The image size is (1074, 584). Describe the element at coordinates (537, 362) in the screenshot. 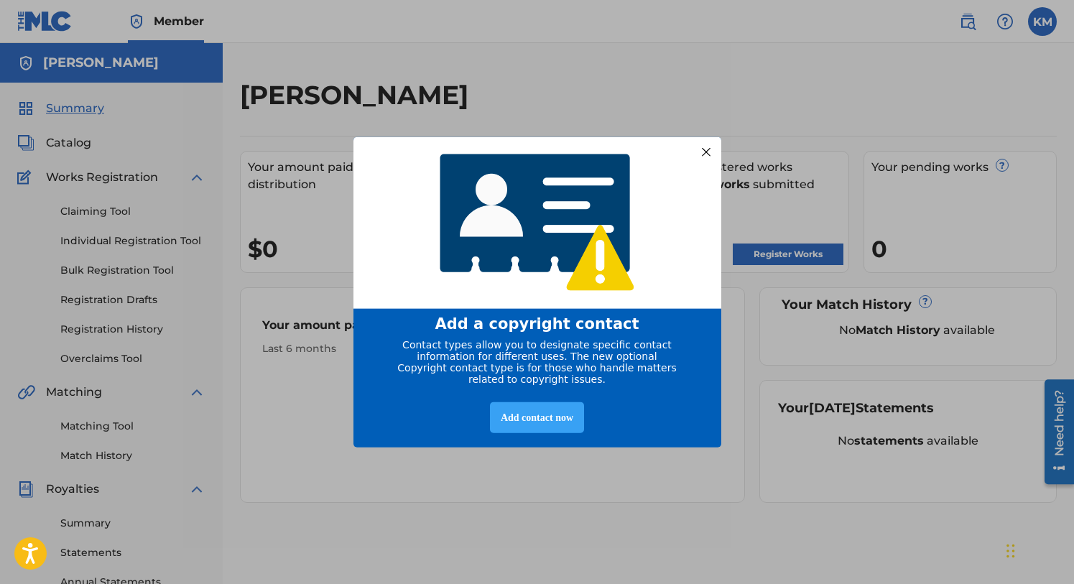

I see `span: Contact types allow you to designate specific contact information for different uses. The new opt...` at that location.